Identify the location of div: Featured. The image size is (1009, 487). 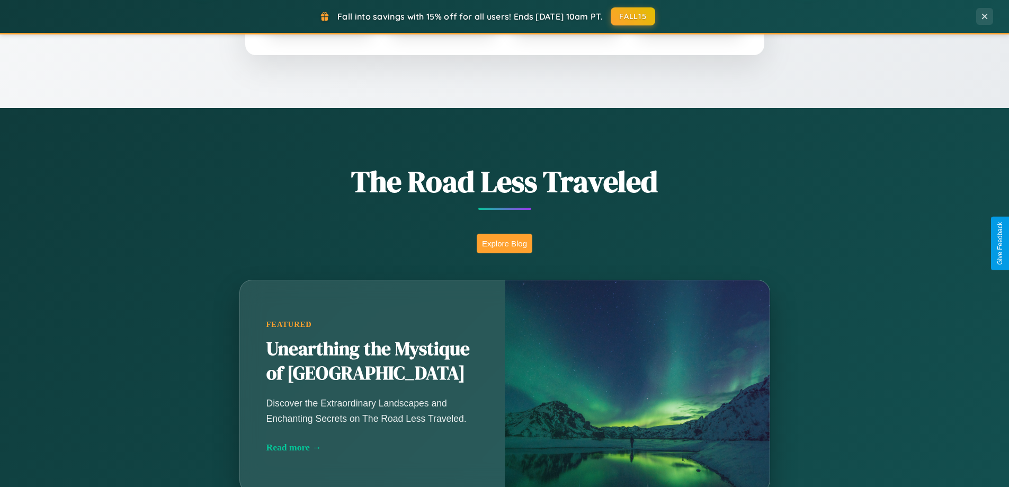
(372, 324).